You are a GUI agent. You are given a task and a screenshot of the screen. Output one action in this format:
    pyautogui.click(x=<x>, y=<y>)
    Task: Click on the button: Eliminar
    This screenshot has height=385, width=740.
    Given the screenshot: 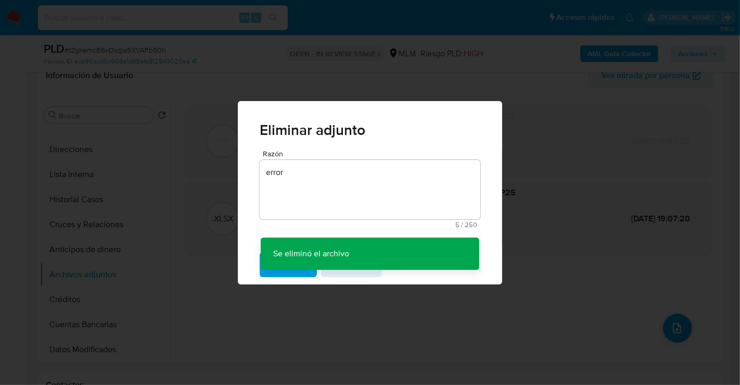 What is the action you would take?
    pyautogui.click(x=288, y=264)
    